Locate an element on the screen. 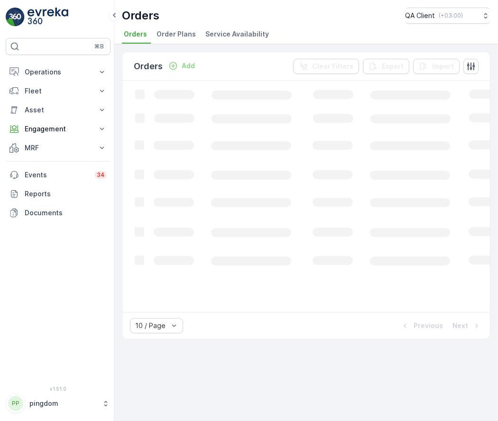 The height and width of the screenshot is (421, 498). p: Import is located at coordinates (443, 66).